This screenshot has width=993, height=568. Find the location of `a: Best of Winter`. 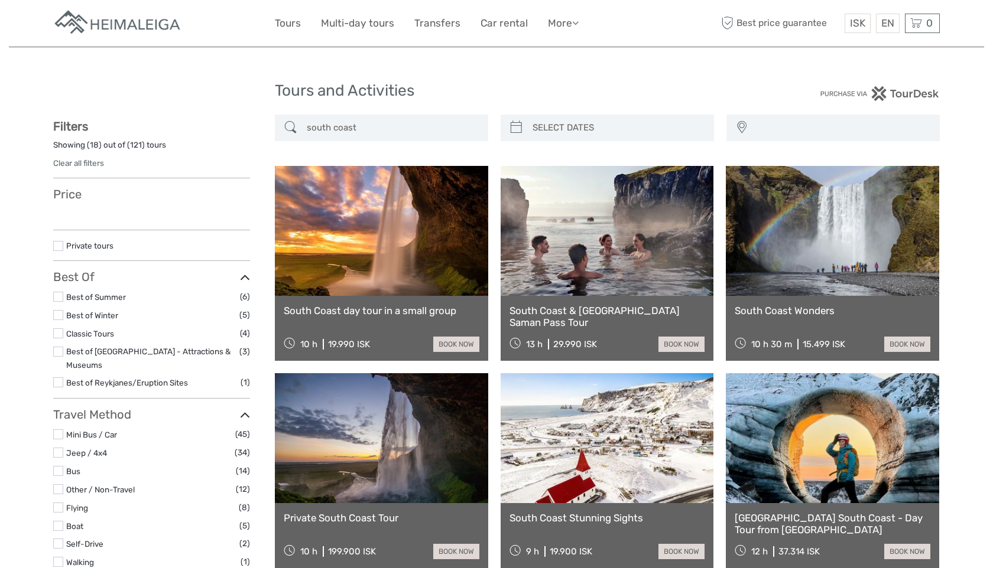

a: Best of Winter is located at coordinates (92, 316).